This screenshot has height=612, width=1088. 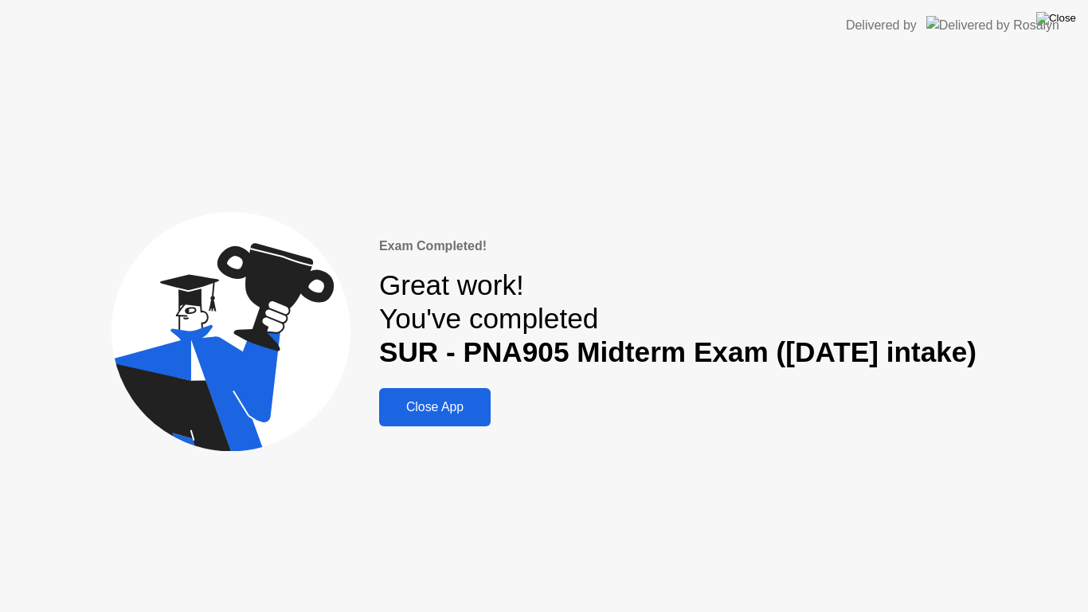 I want to click on button: Close App, so click(x=435, y=407).